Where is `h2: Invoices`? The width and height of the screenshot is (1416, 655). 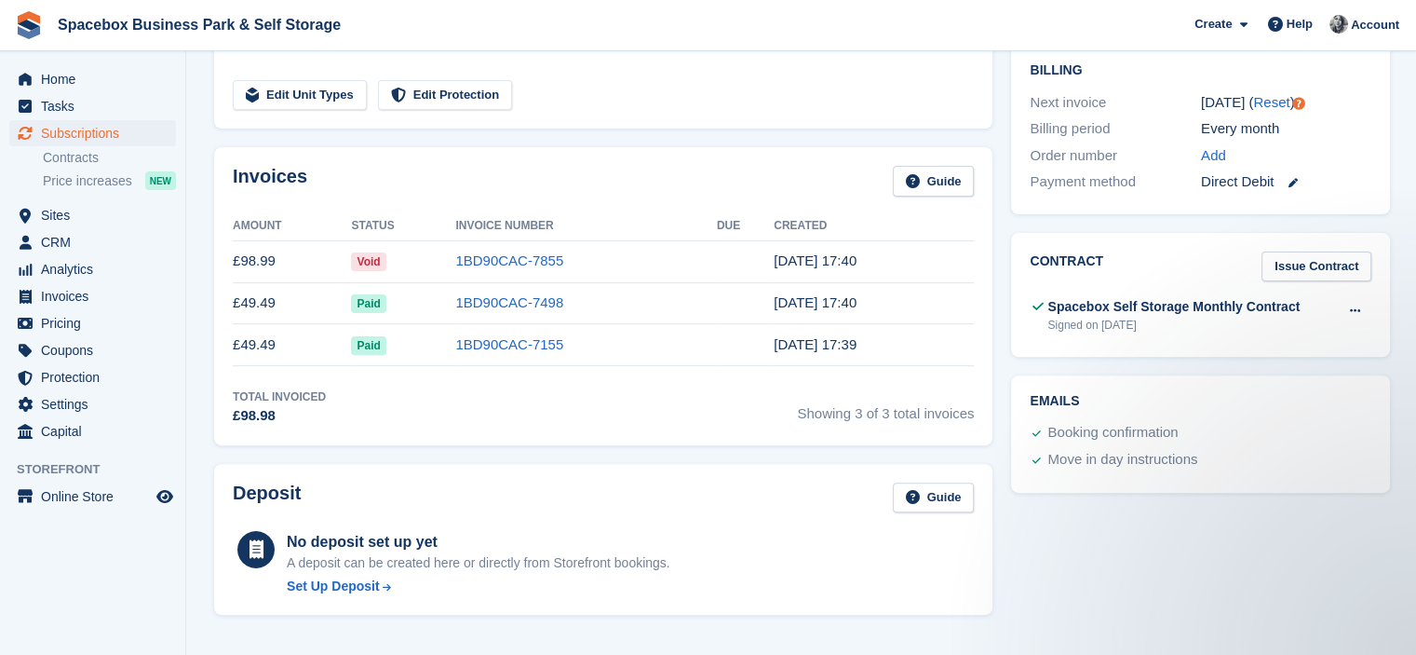 h2: Invoices is located at coordinates (270, 181).